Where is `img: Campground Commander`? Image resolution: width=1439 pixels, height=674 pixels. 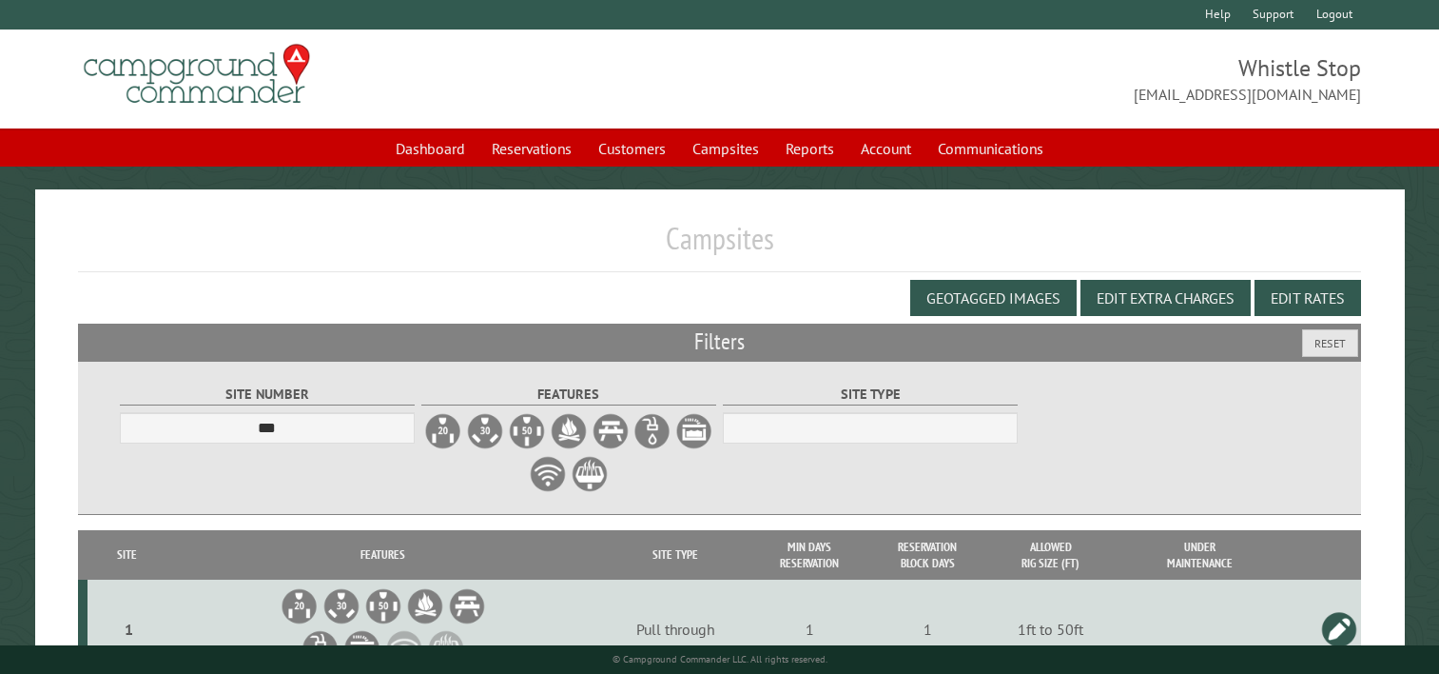 img: Campground Commander is located at coordinates (197, 74).